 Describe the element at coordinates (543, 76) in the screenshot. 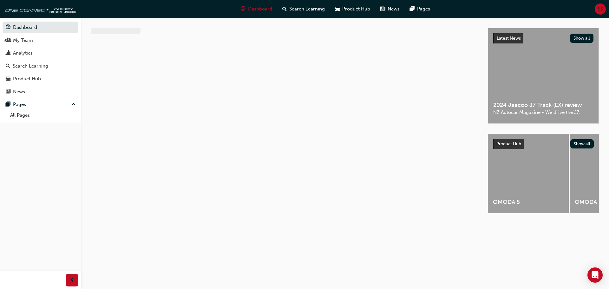

I see `a: Latest NewsShow all2024 Jaecoo J7 Track (EX) reviewNZ Autocar Magazine - We drive the J7.` at that location.